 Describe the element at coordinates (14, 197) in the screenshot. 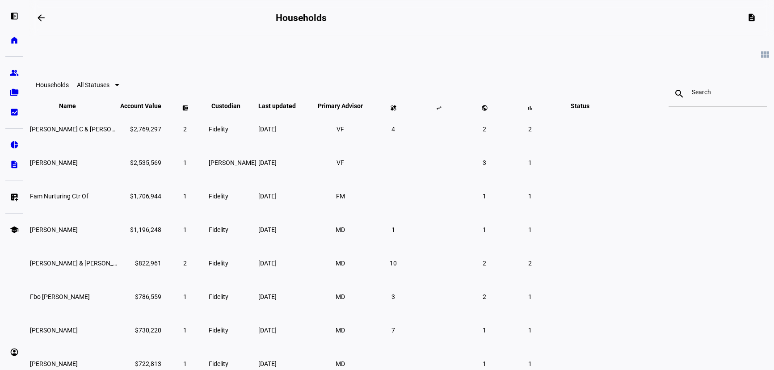

I see `eth-mat-symbol: list_alt_add` at that location.